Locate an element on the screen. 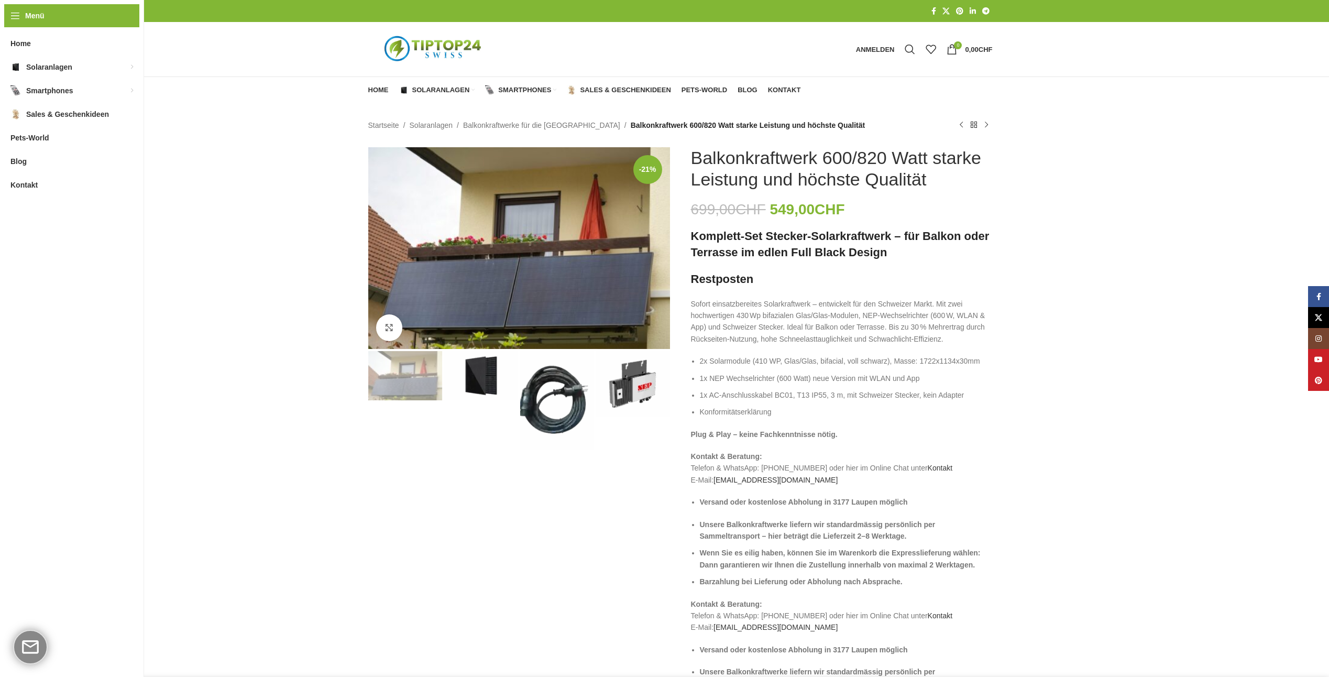  img: Nep600 Wechselrichter is located at coordinates (633, 384).